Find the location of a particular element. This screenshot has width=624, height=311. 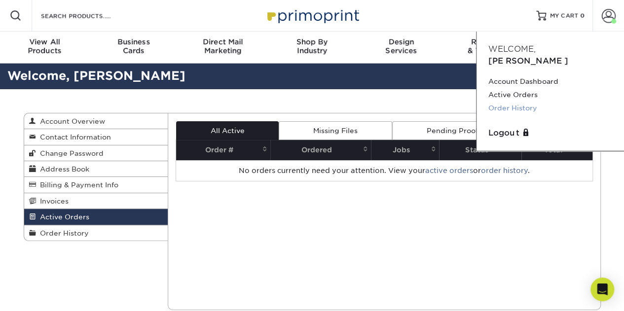

a: Change Password is located at coordinates (96, 153).